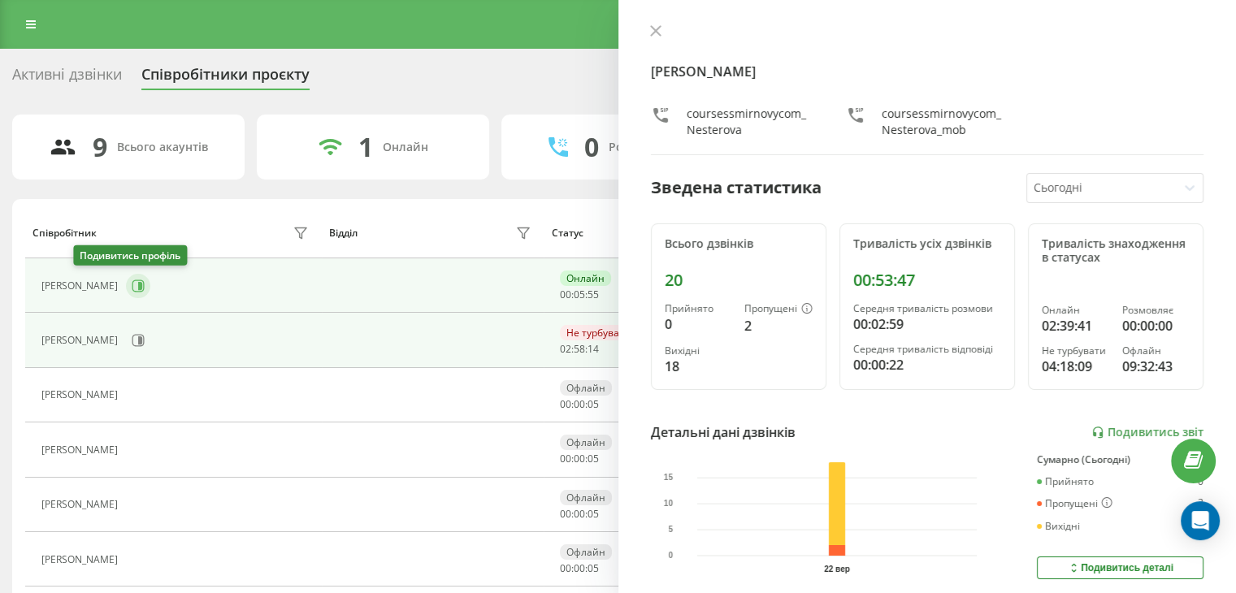 The height and width of the screenshot is (593, 1236). I want to click on div: 1, so click(366, 147).